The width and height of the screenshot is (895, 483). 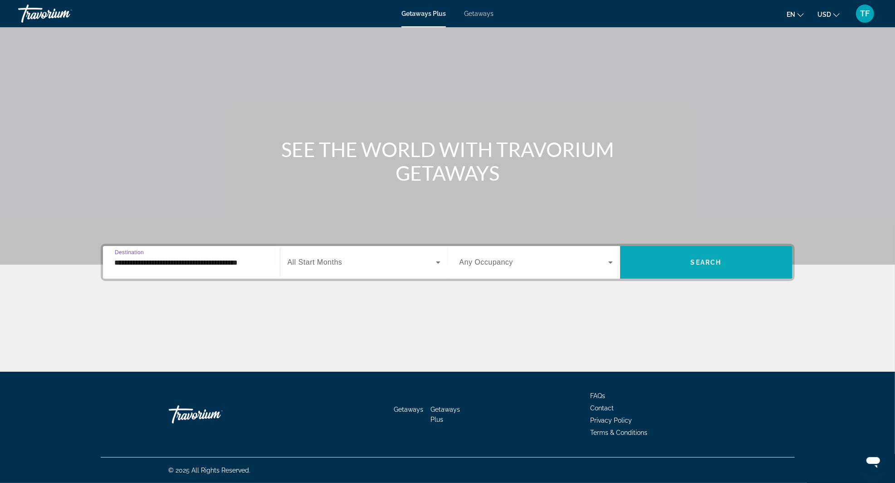 What do you see at coordinates (791, 15) in the screenshot?
I see `span: en` at bounding box center [791, 15].